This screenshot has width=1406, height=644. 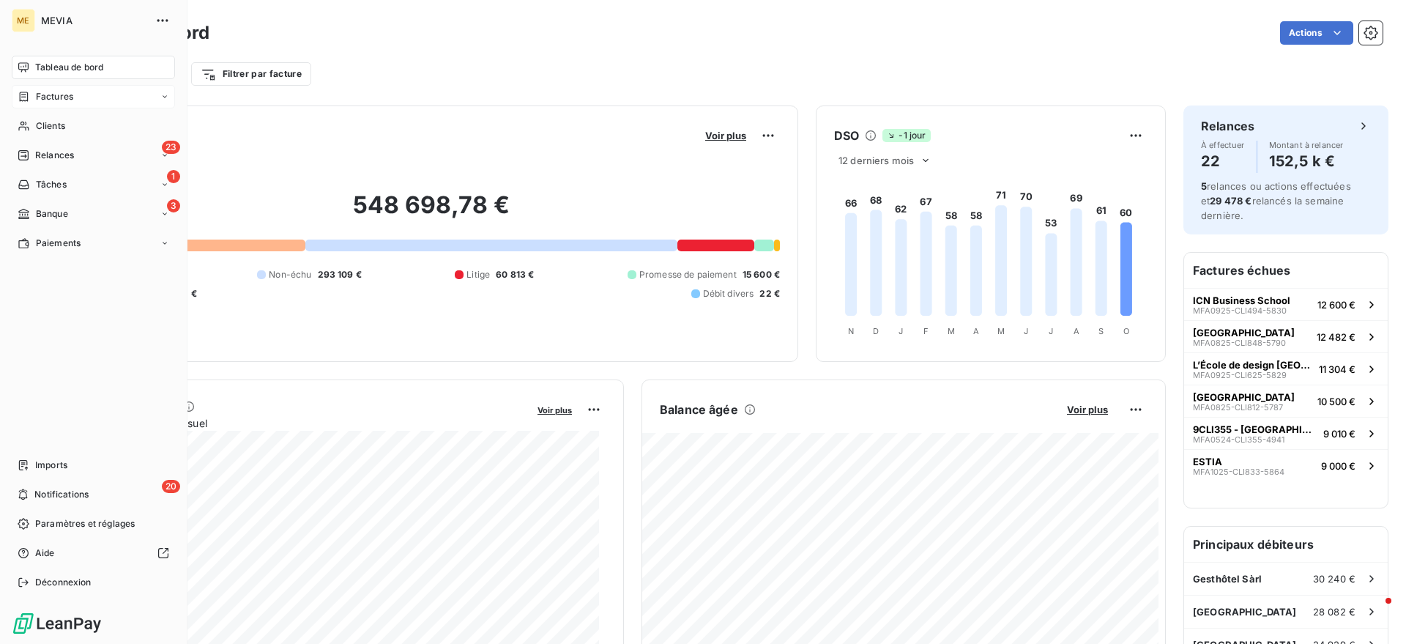 I want to click on span: Gesthôtel Sàrl, so click(x=1227, y=578).